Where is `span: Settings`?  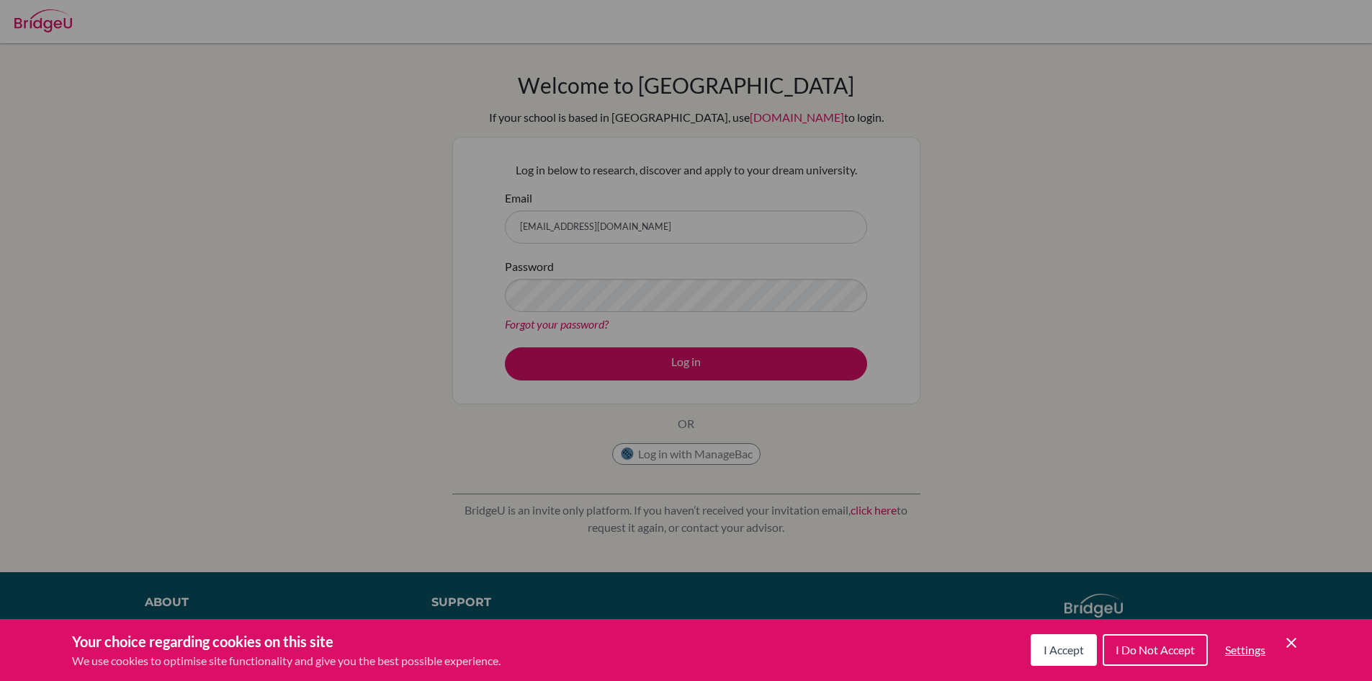 span: Settings is located at coordinates (1245, 649).